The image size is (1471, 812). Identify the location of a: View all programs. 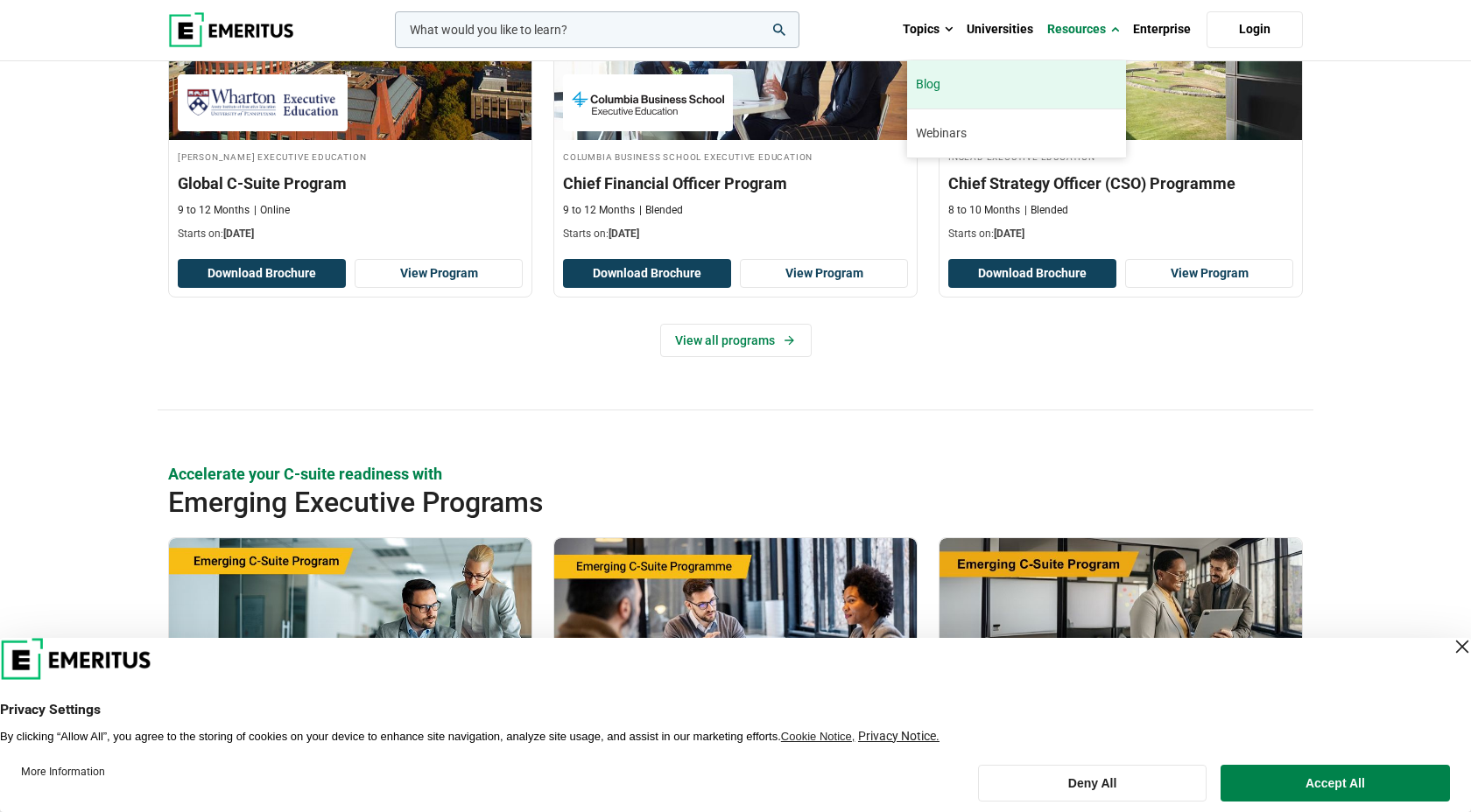
(735, 340).